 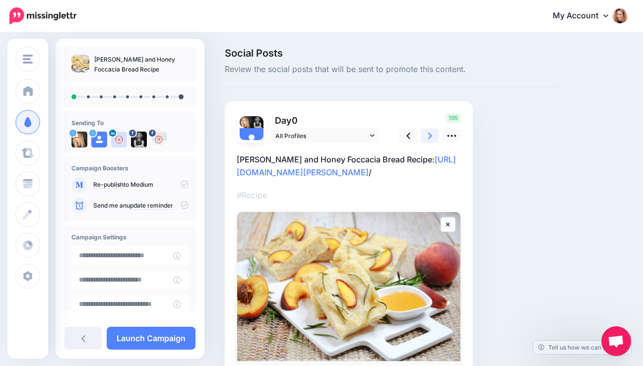 I want to click on a: Tell us how we can improve, so click(x=582, y=347).